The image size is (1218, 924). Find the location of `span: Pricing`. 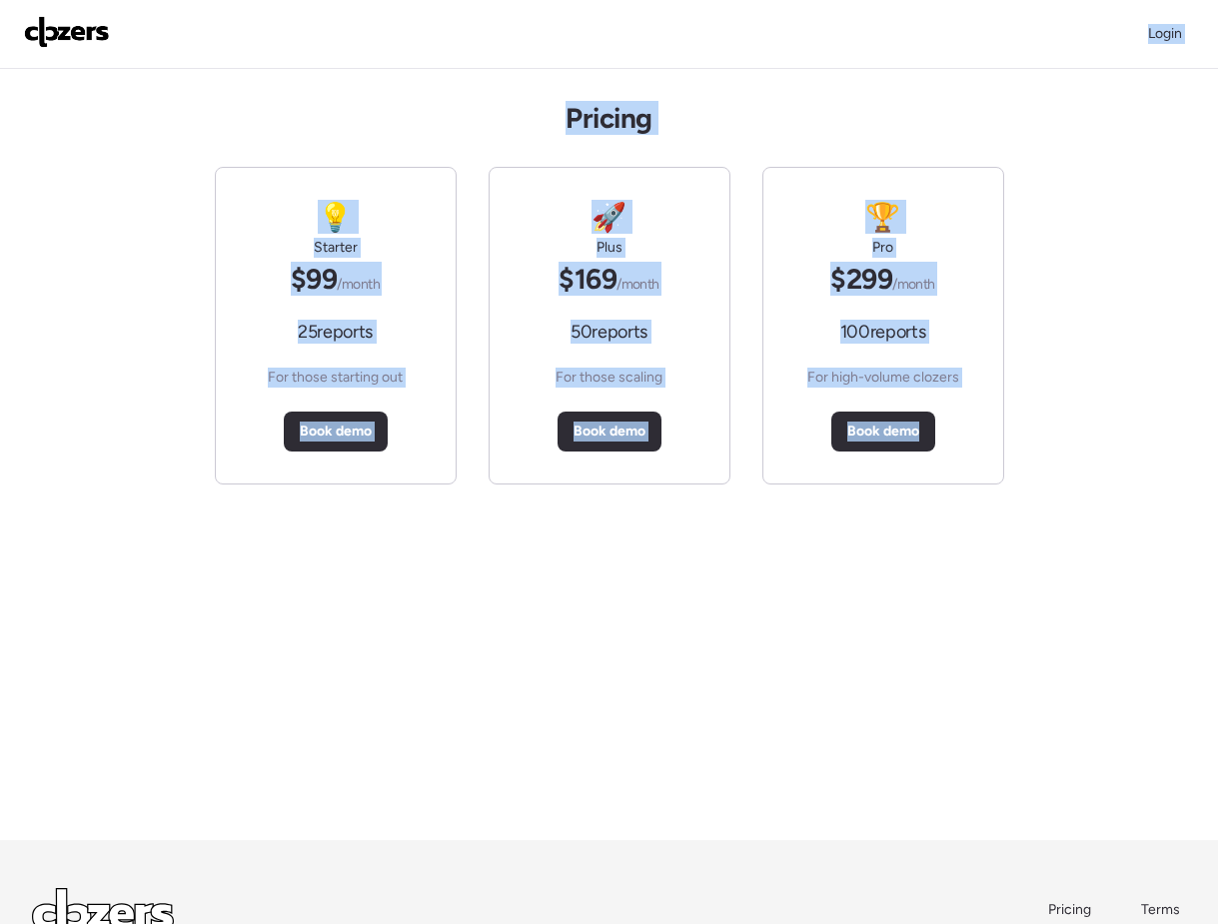

span: Pricing is located at coordinates (1069, 909).